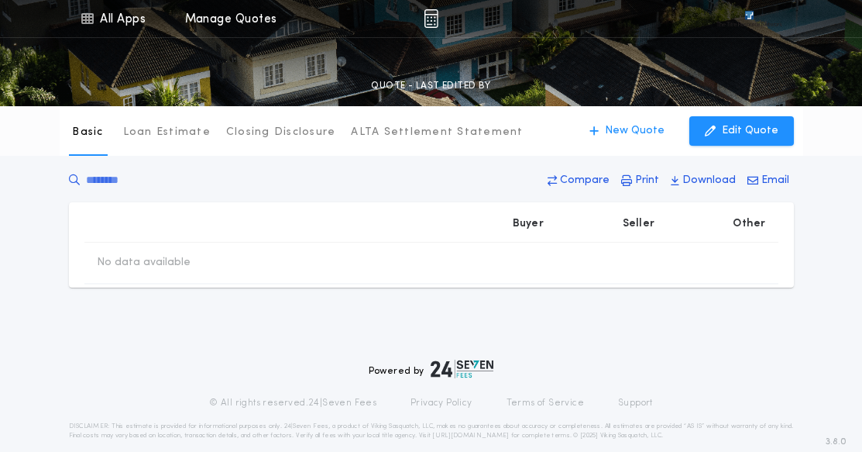 This screenshot has width=862, height=452. What do you see at coordinates (462, 369) in the screenshot?
I see `img: logo` at bounding box center [462, 369].